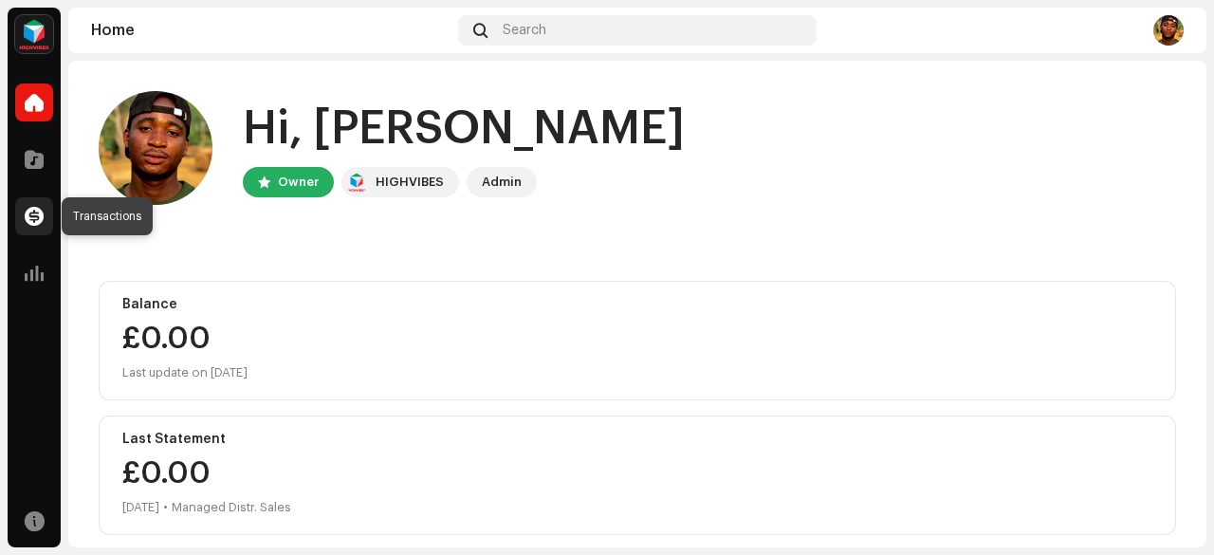  I want to click on div: Last Statement, so click(637, 439).